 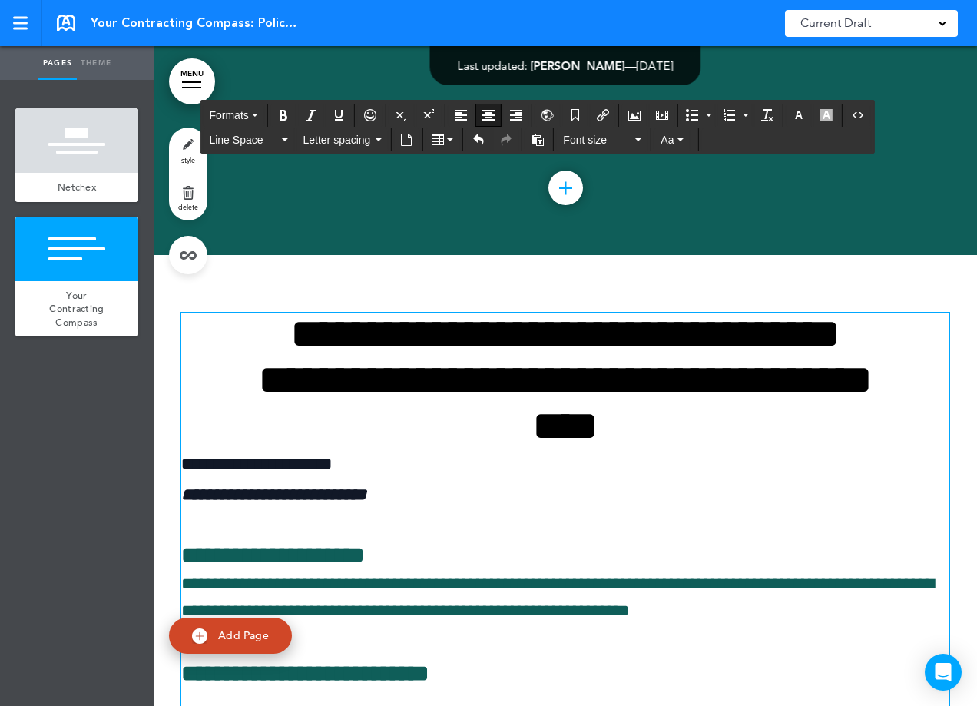 What do you see at coordinates (339, 115) in the screenshot?
I see `div: Underline` at bounding box center [339, 115].